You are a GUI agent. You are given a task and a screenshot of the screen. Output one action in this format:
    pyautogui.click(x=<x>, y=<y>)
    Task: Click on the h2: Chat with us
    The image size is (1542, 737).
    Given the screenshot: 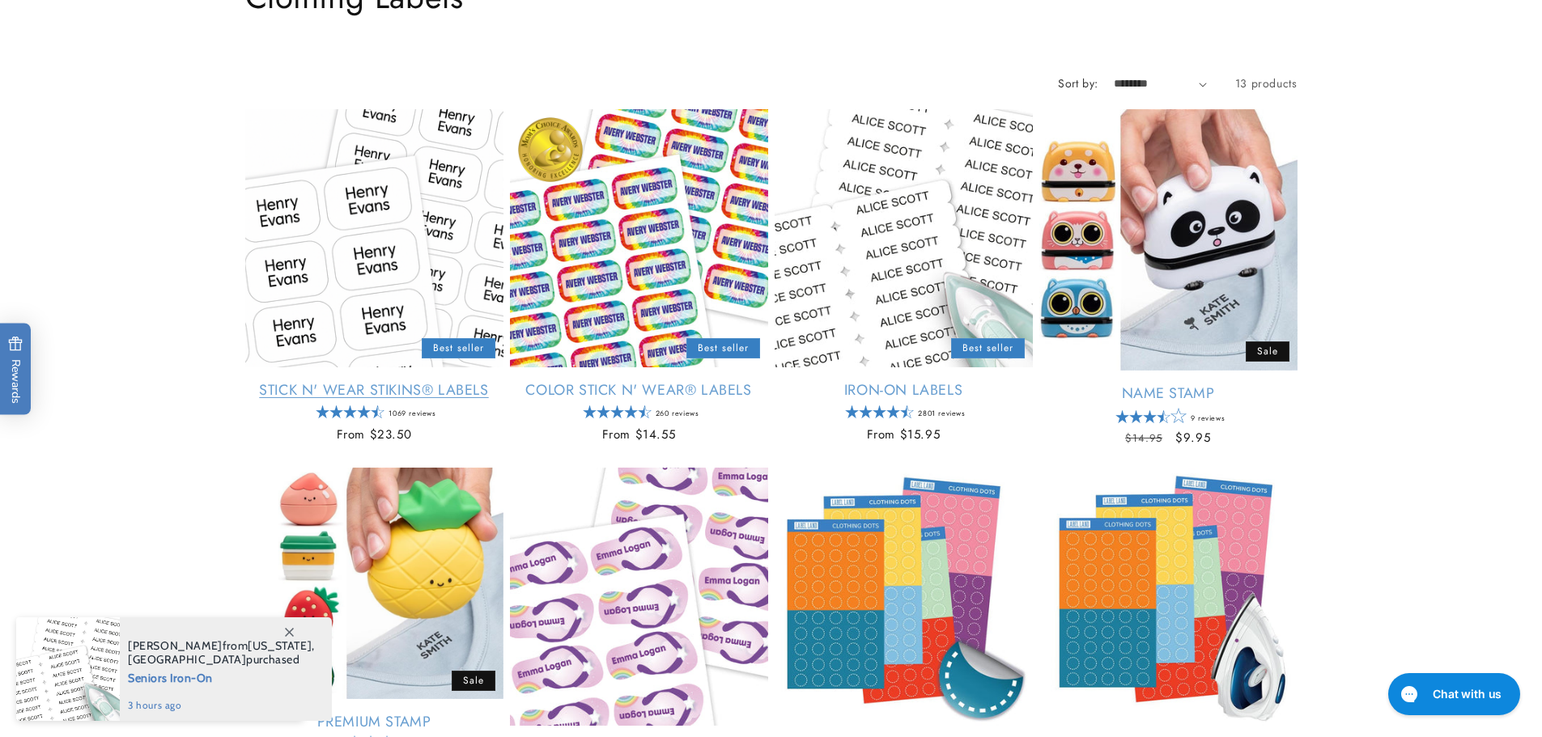 What is the action you would take?
    pyautogui.click(x=87, y=27)
    